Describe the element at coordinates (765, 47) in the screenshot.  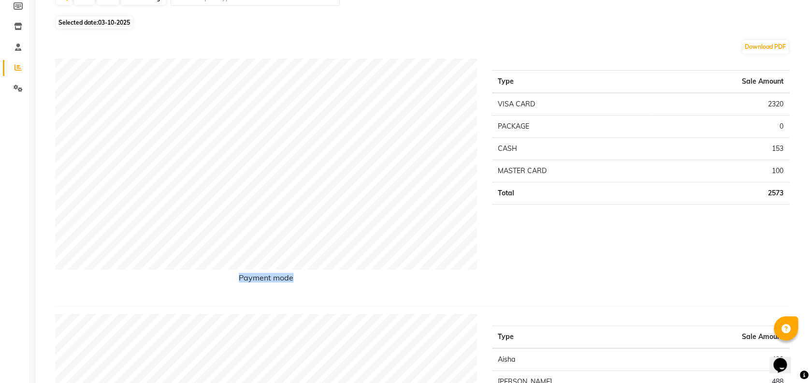
I see `button: Download PDF` at that location.